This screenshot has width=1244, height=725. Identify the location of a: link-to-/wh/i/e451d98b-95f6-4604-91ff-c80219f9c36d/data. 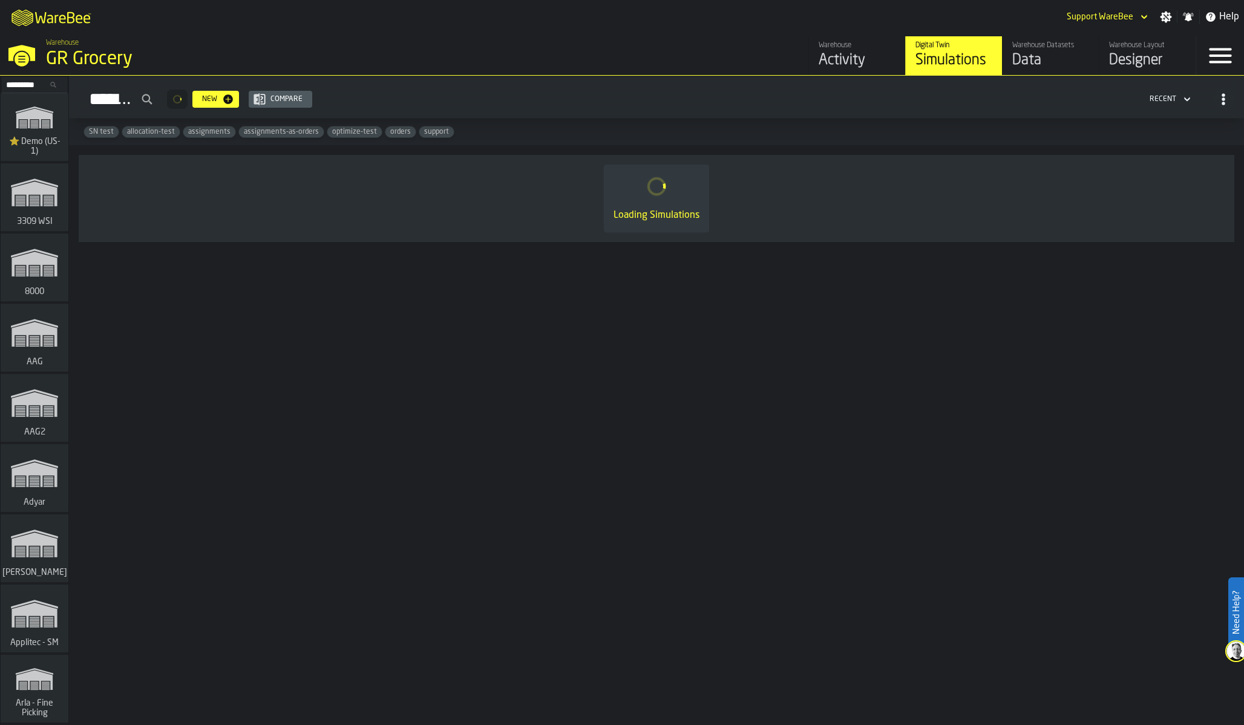
(1050, 56).